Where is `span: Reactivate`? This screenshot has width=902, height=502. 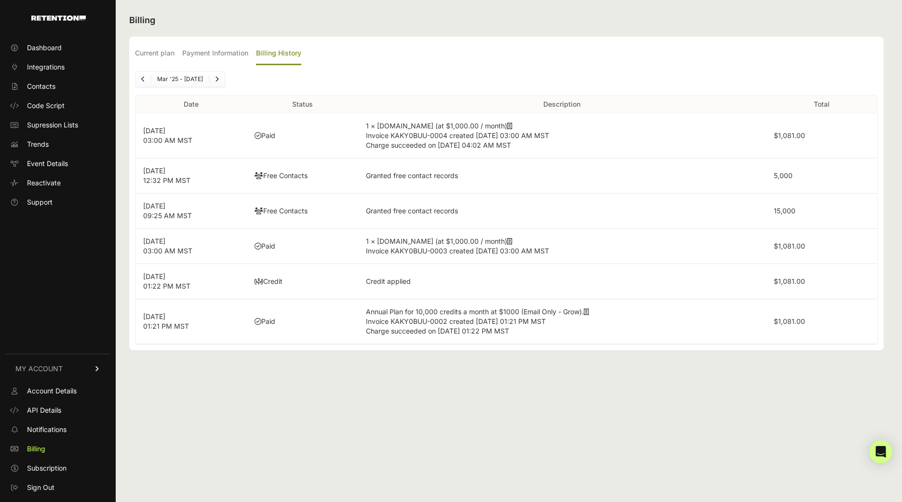
span: Reactivate is located at coordinates (44, 183).